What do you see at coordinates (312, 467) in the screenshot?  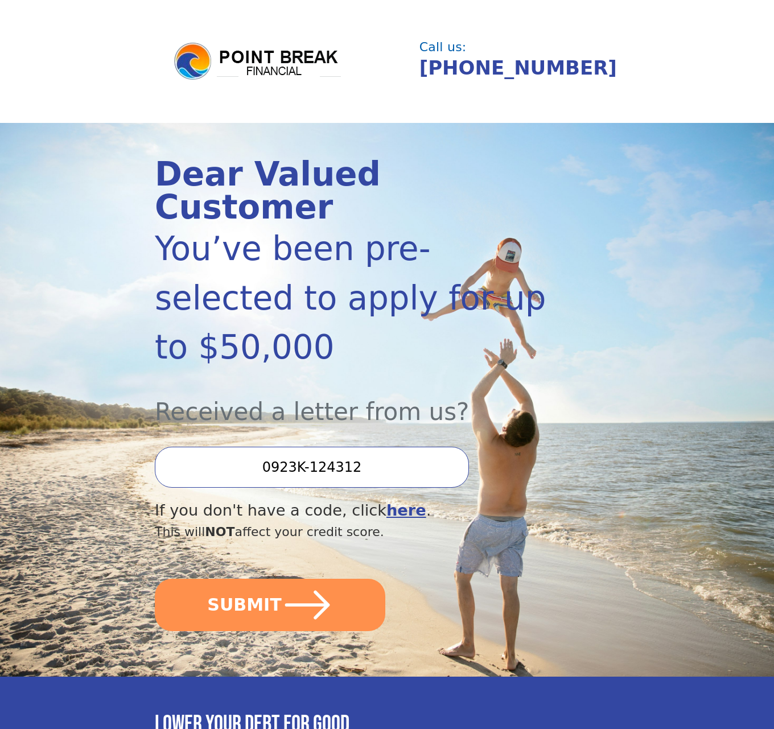 I see `input: Enter your Offer Code:` at bounding box center [312, 467].